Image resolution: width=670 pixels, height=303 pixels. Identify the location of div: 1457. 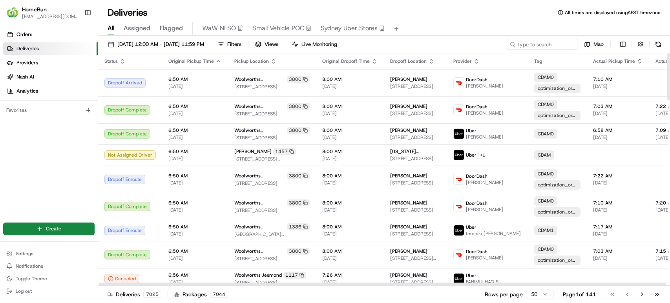
(285, 152).